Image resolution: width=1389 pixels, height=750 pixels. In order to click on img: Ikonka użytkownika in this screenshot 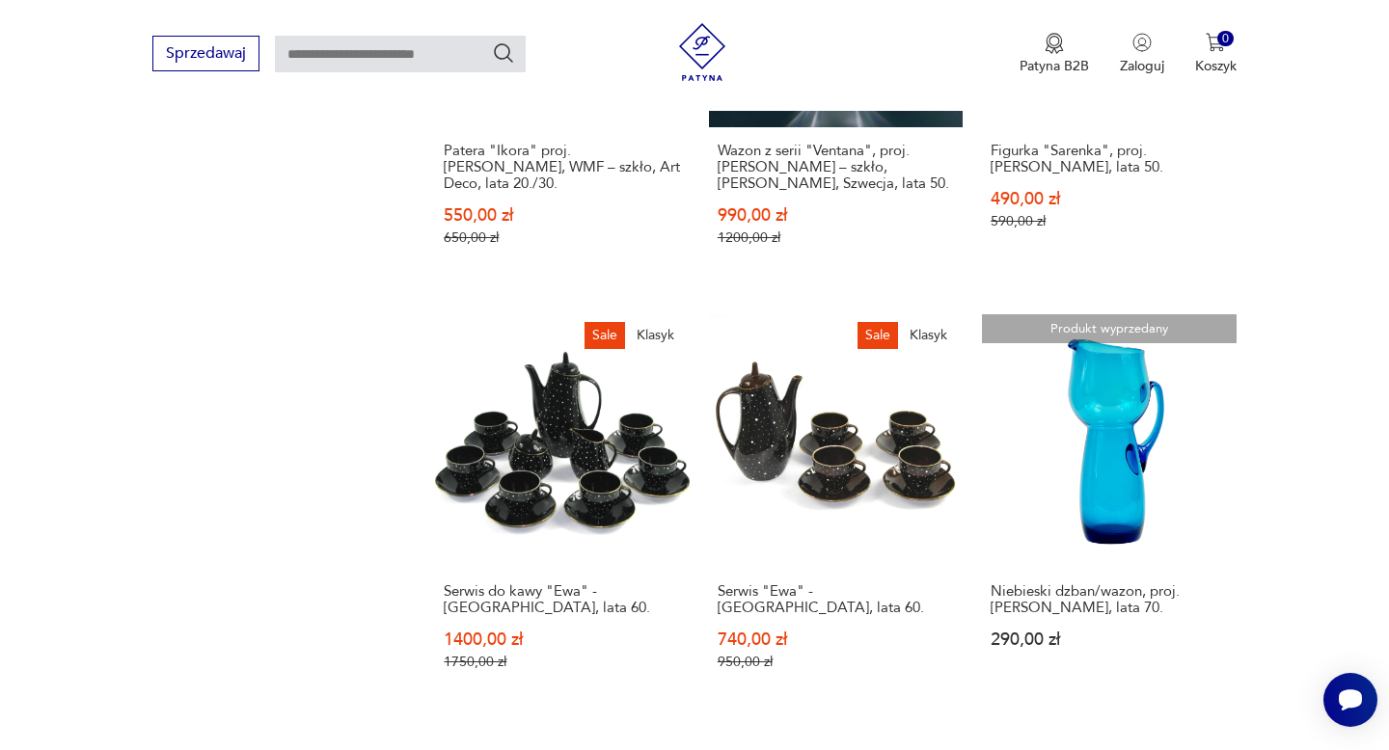, I will do `click(1142, 42)`.